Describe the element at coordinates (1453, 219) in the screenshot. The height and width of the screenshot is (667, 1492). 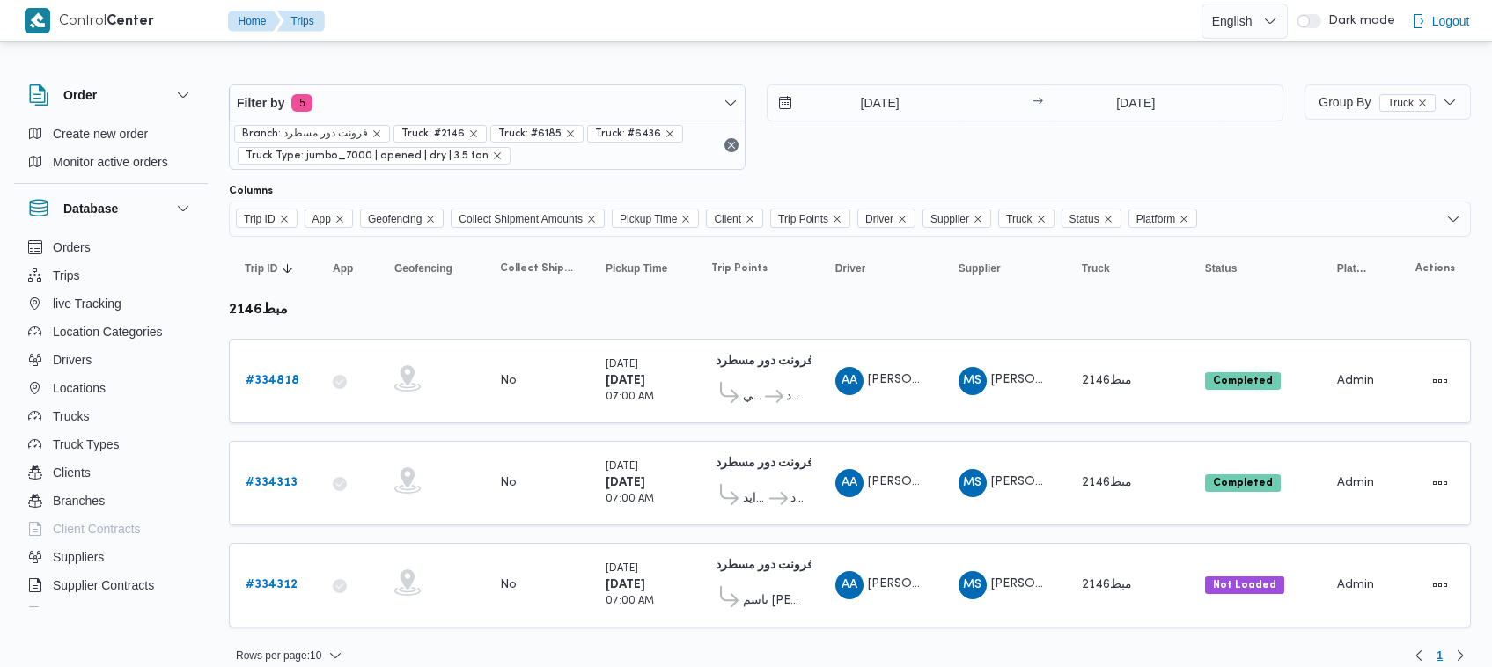
I see `button: Open list of options` at that location.